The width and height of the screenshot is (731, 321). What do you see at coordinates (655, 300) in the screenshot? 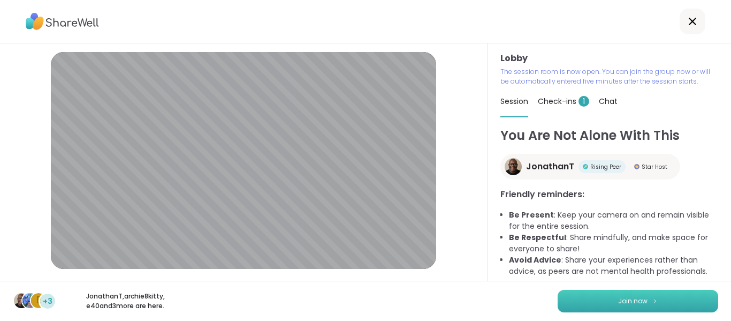
I see `img: ShareWell Logomark` at bounding box center [655, 300].